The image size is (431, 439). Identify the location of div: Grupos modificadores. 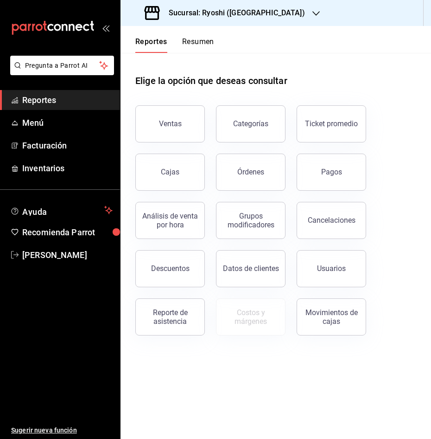
(251, 220).